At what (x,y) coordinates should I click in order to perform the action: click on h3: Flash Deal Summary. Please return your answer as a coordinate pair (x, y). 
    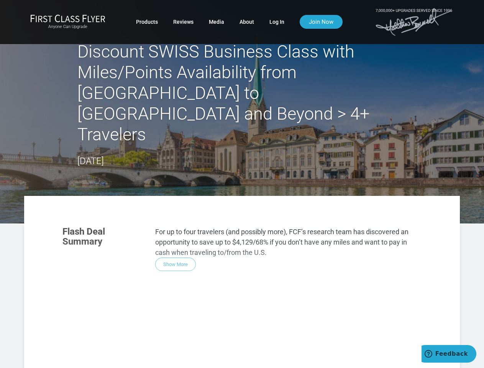
    Looking at the image, I should click on (103, 236).